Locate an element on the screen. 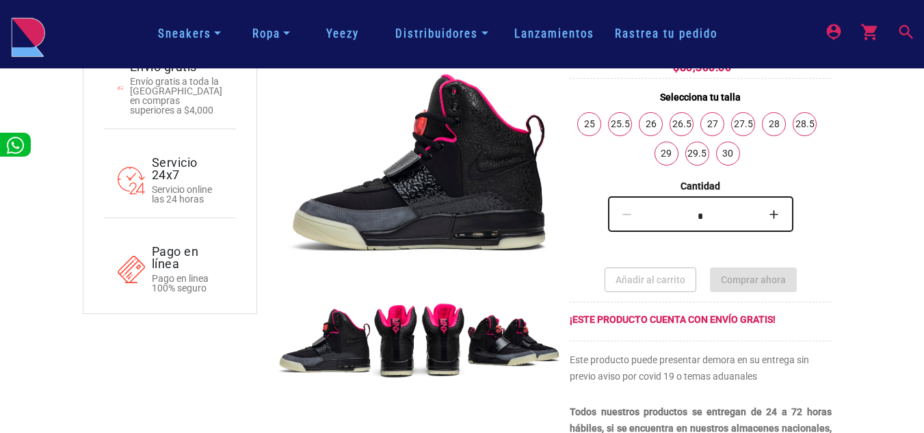  mat-icon: person_pin is located at coordinates (832, 31).